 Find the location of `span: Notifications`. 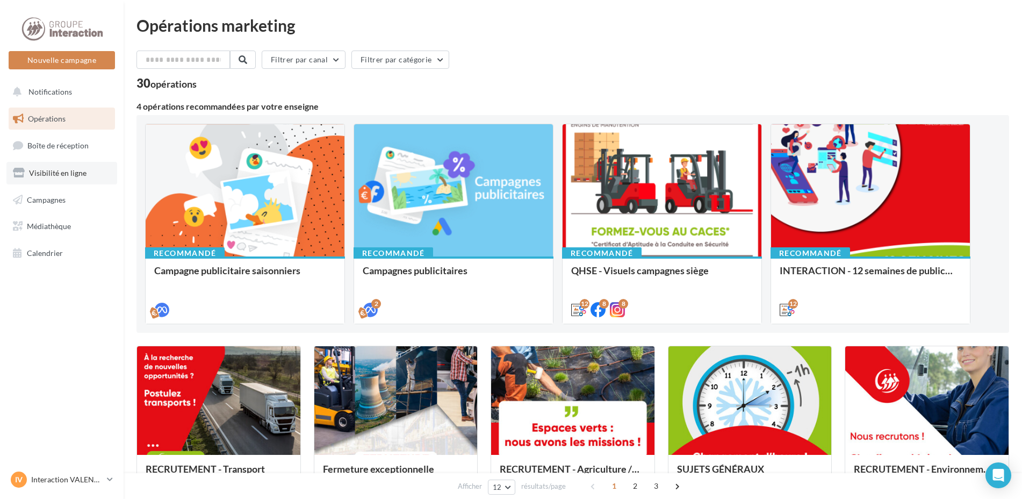

span: Notifications is located at coordinates (50, 91).